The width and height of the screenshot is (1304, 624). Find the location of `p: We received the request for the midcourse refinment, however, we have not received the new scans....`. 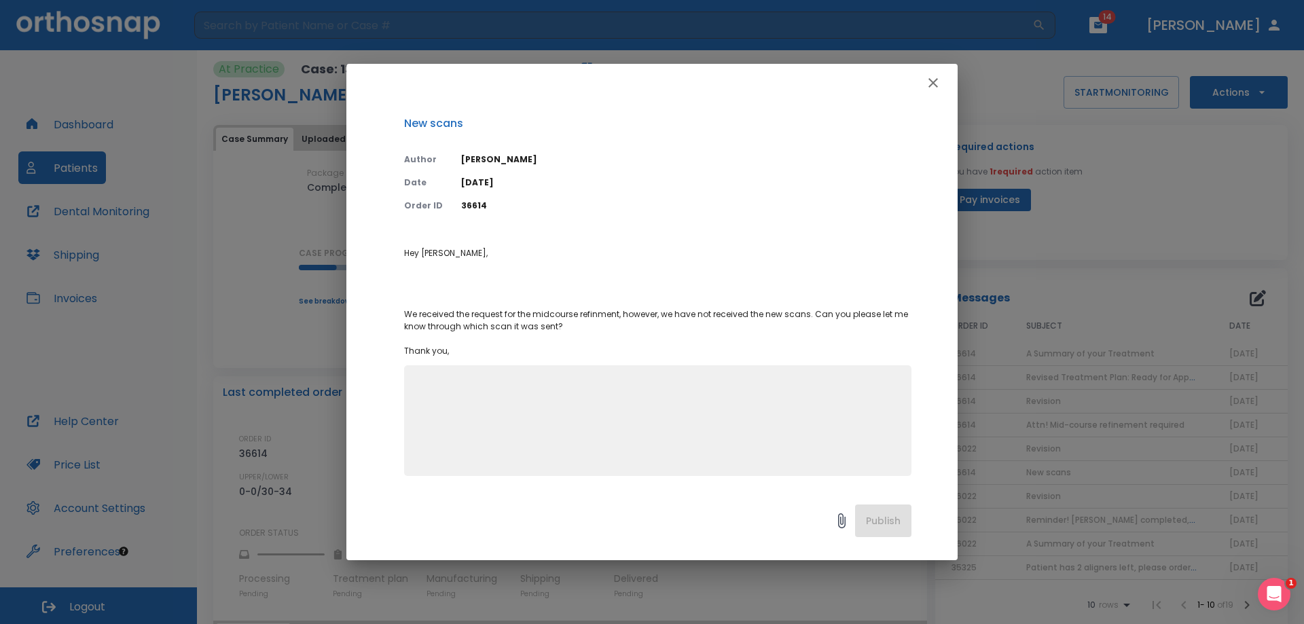

p: We received the request for the midcourse refinment, however, we have not received the new scans.... is located at coordinates (657, 333).